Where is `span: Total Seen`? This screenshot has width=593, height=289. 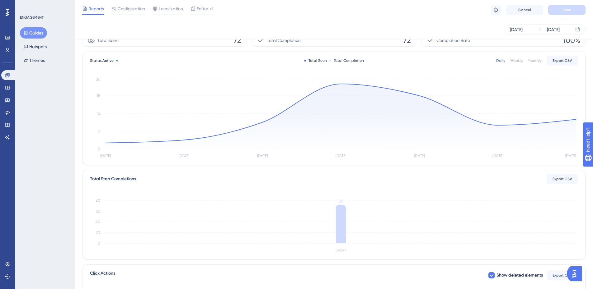 span: Total Seen is located at coordinates (108, 40).